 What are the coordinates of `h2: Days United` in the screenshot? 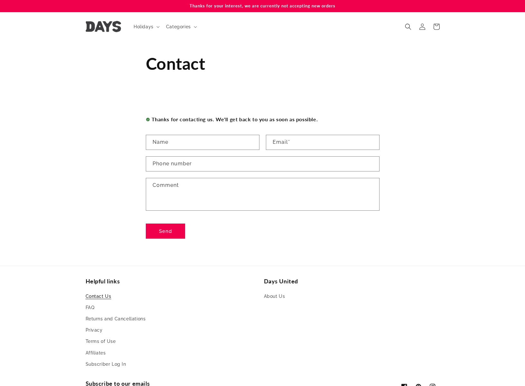 It's located at (352, 281).